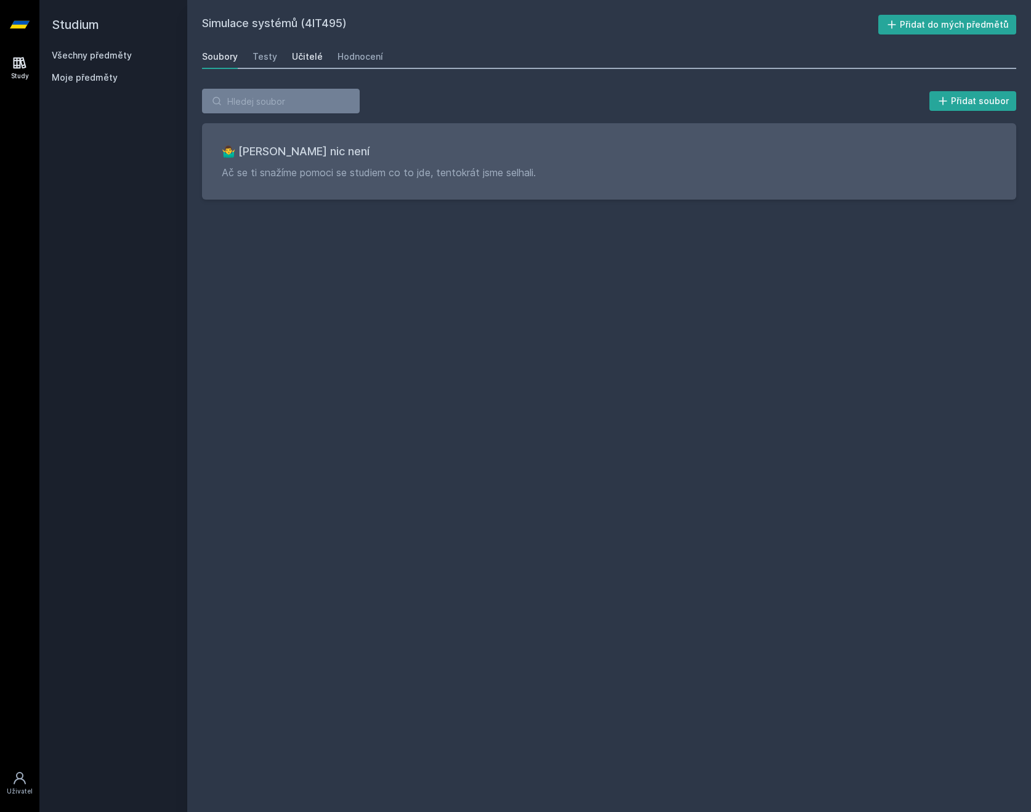 Image resolution: width=1031 pixels, height=812 pixels. I want to click on div: Učitelé, so click(307, 57).